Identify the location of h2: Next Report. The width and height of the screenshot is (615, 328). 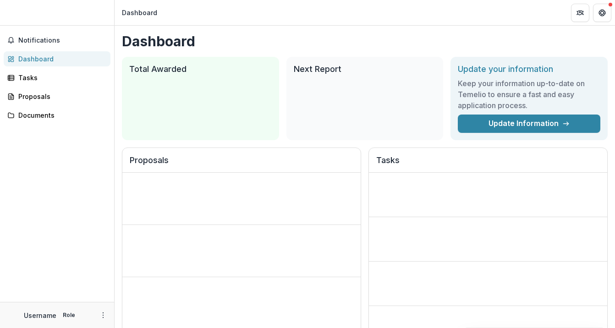
(365, 69).